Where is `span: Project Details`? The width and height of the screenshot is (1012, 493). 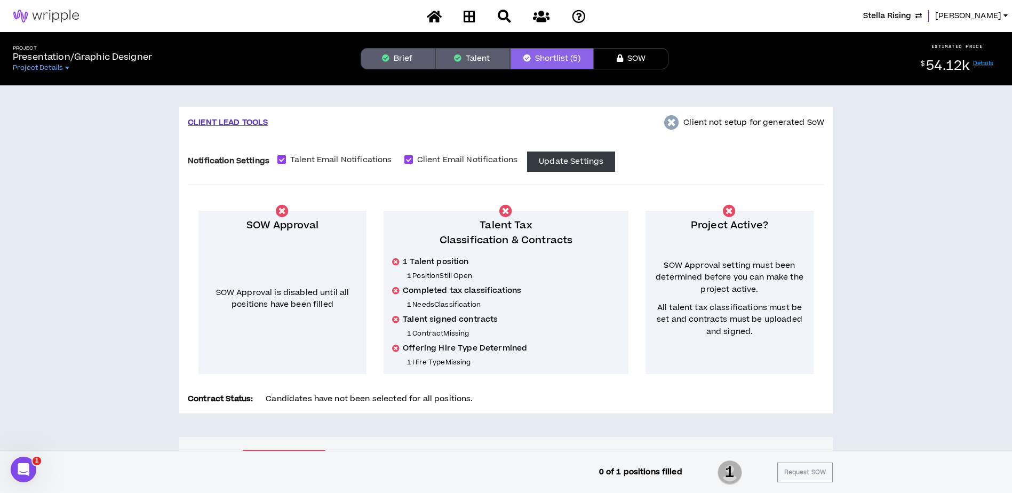 span: Project Details is located at coordinates (38, 68).